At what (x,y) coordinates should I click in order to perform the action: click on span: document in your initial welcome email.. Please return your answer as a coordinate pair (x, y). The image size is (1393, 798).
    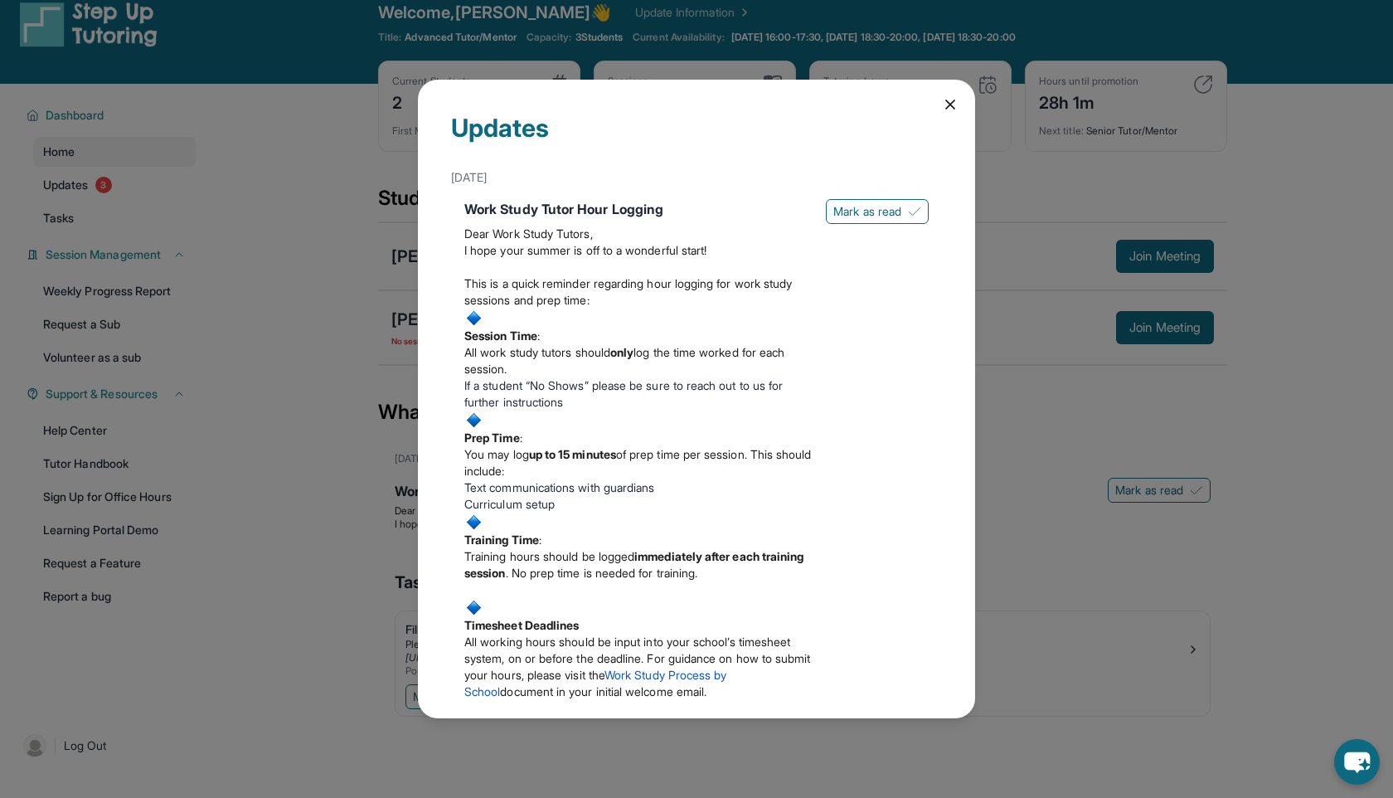
    Looking at the image, I should click on (603, 691).